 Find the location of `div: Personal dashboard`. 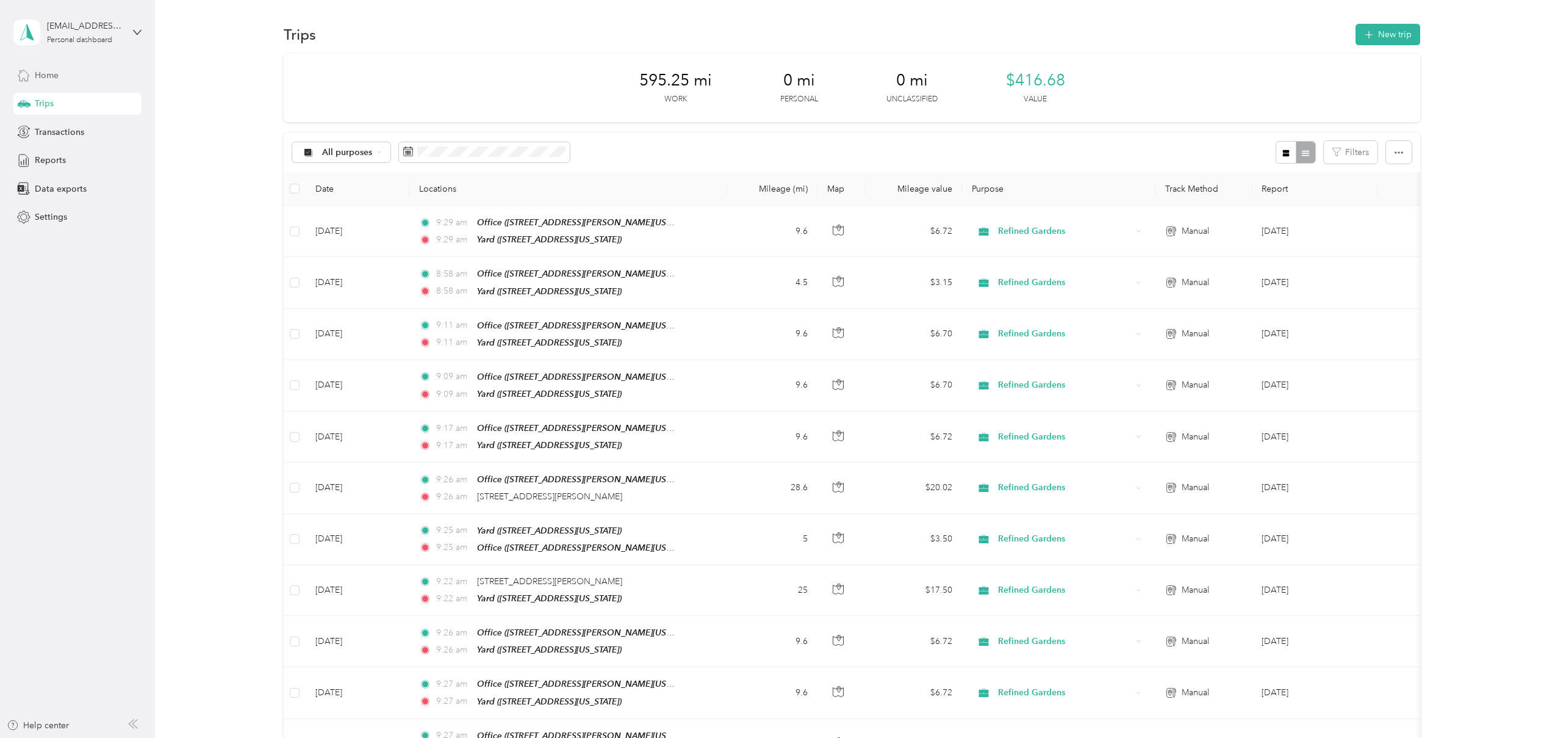

div: Personal dashboard is located at coordinates (79, 40).